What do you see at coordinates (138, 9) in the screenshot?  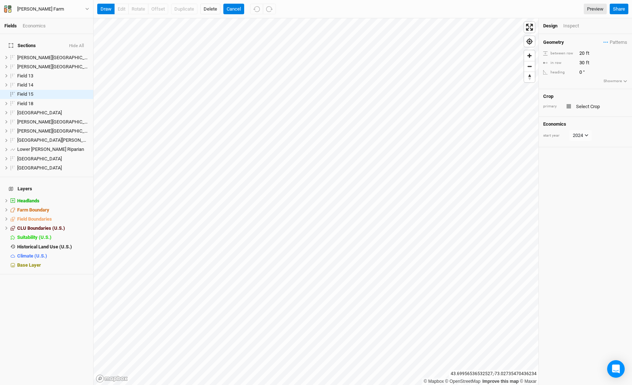 I see `button: rotate` at bounding box center [138, 9].